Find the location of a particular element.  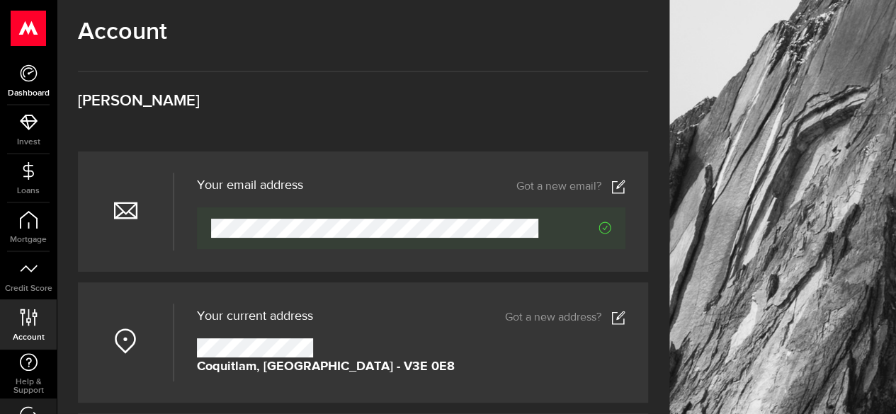

h3: Your email address is located at coordinates (250, 186).